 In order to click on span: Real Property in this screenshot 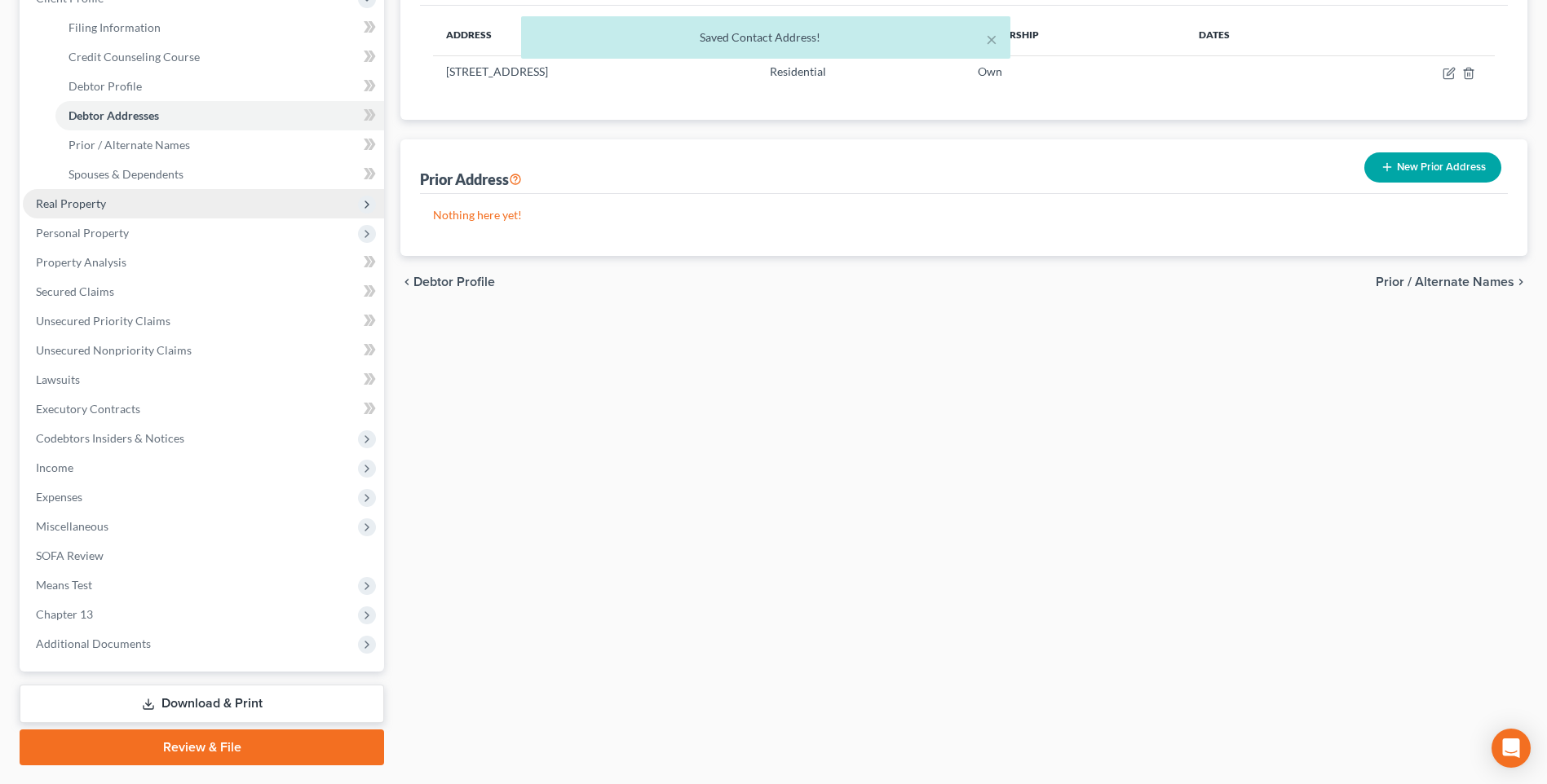, I will do `click(71, 203)`.